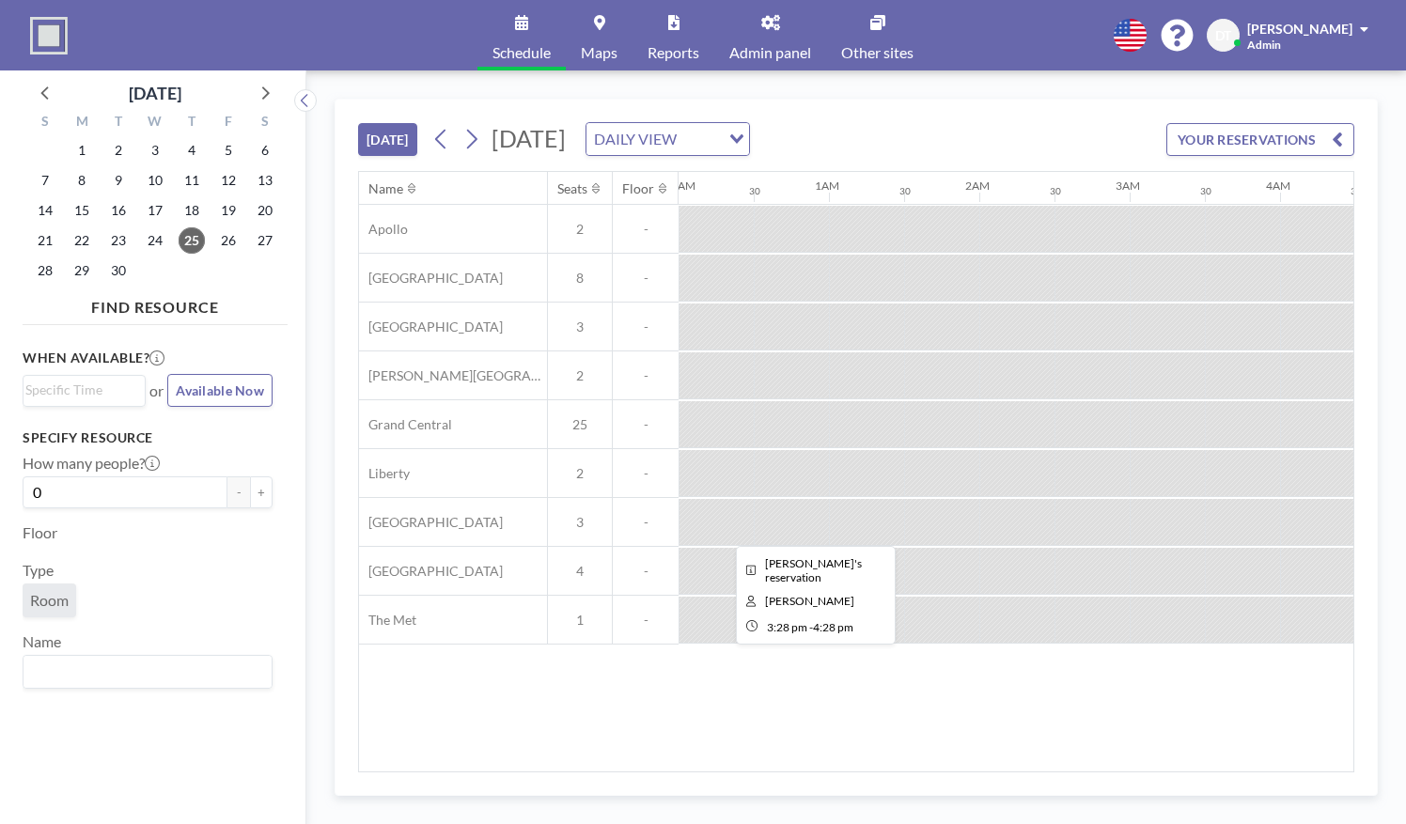 The width and height of the screenshot is (1406, 824). I want to click on span: Room, so click(49, 600).